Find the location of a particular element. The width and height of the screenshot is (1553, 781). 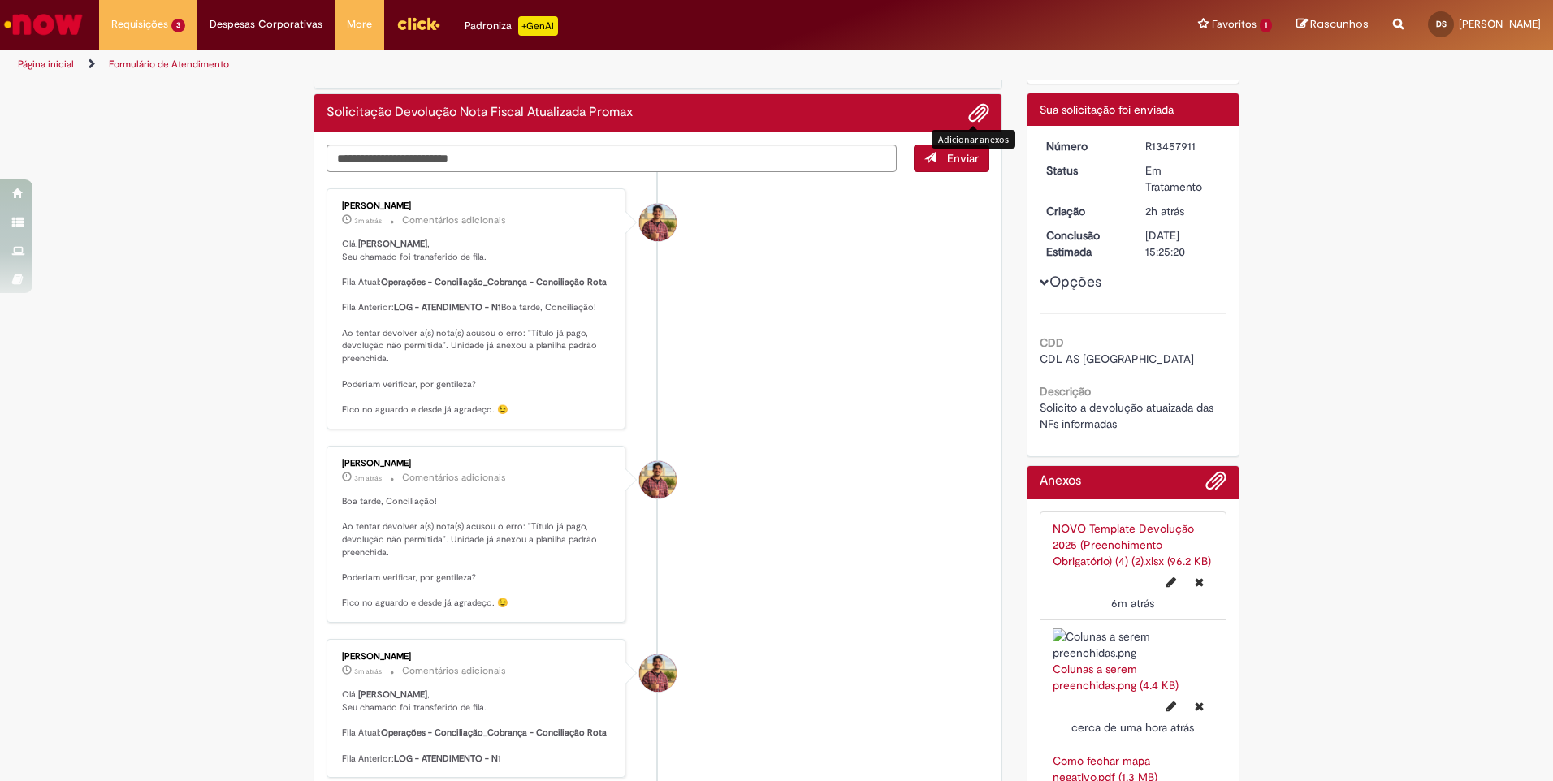

div: 28/08/2025 13:38:02 is located at coordinates (1182, 211).